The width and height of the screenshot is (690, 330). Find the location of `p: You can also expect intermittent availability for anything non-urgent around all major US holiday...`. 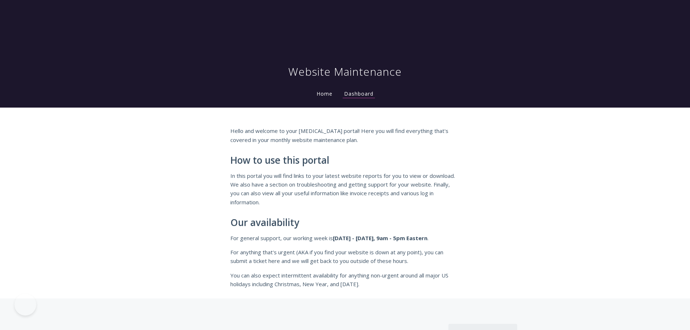

p: You can also expect intermittent availability for anything non-urgent around all major US holiday... is located at coordinates (345, 279).